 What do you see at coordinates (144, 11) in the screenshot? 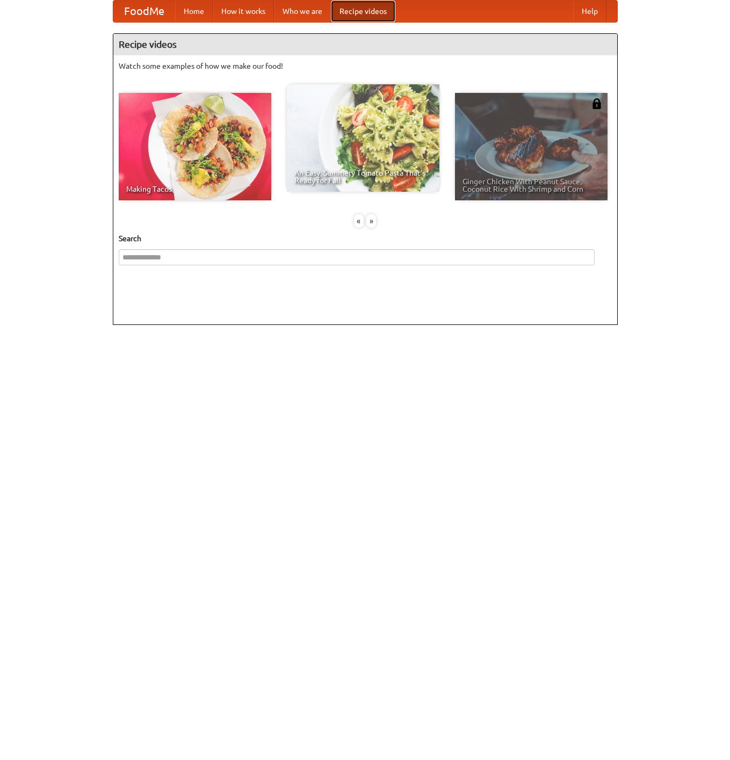
I see `a: FoodMe` at bounding box center [144, 11].